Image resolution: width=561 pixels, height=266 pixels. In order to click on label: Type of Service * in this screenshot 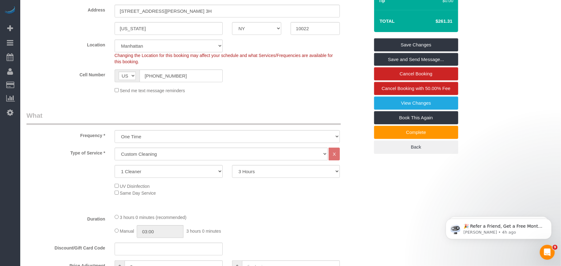, I will do `click(66, 152)`.